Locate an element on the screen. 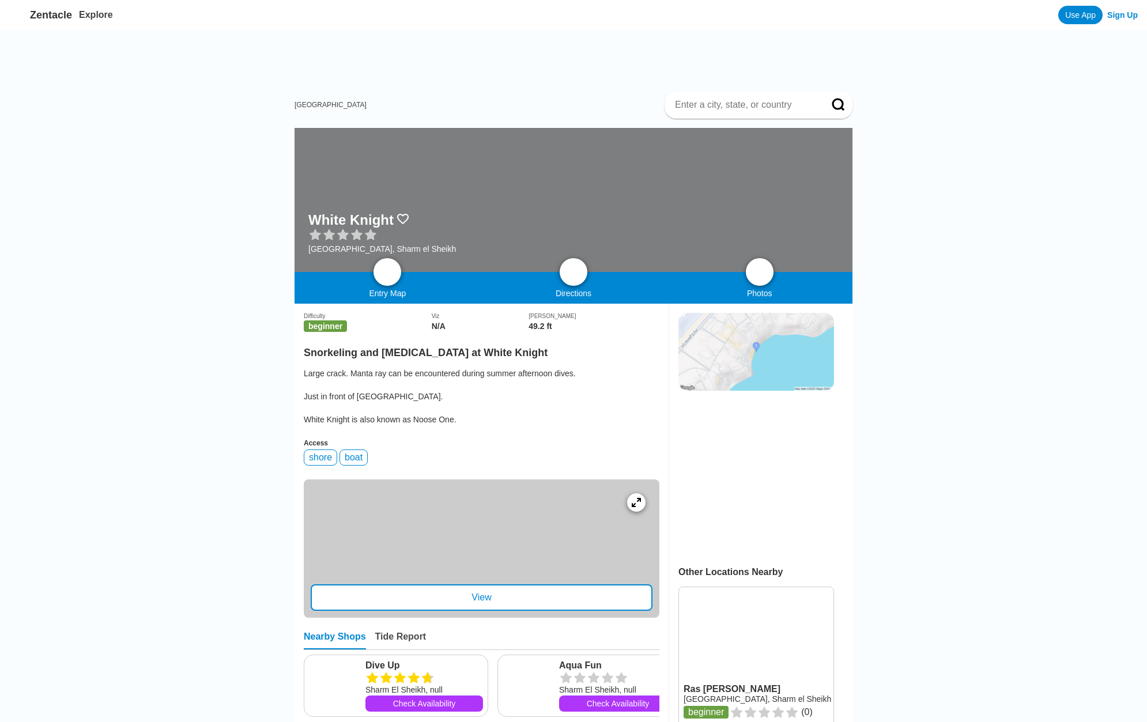 The height and width of the screenshot is (722, 1147). a: Explore is located at coordinates (96, 14).